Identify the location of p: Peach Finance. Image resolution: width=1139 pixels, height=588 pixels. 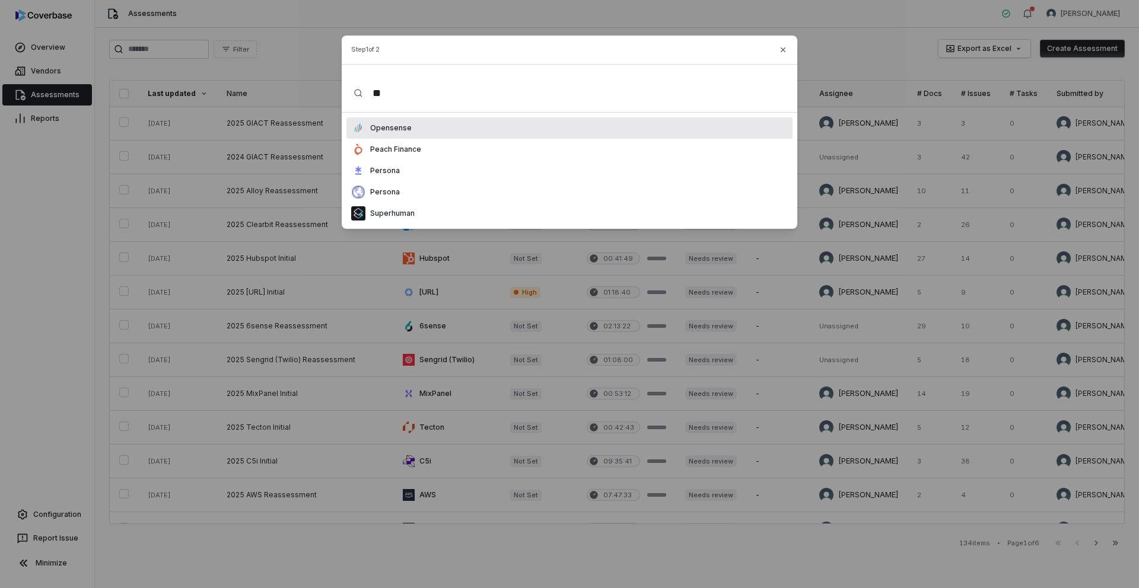
(393, 149).